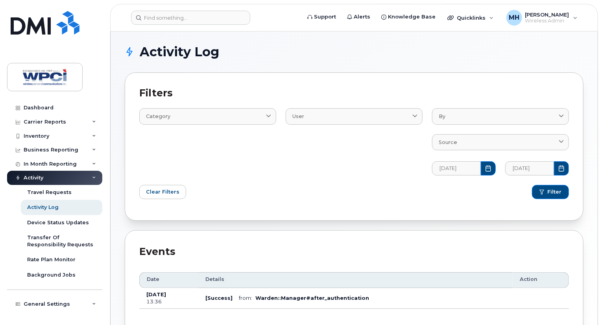 Image resolution: width=602 pixels, height=325 pixels. Describe the element at coordinates (169, 302) in the screenshot. I see `div: 13:36` at that location.